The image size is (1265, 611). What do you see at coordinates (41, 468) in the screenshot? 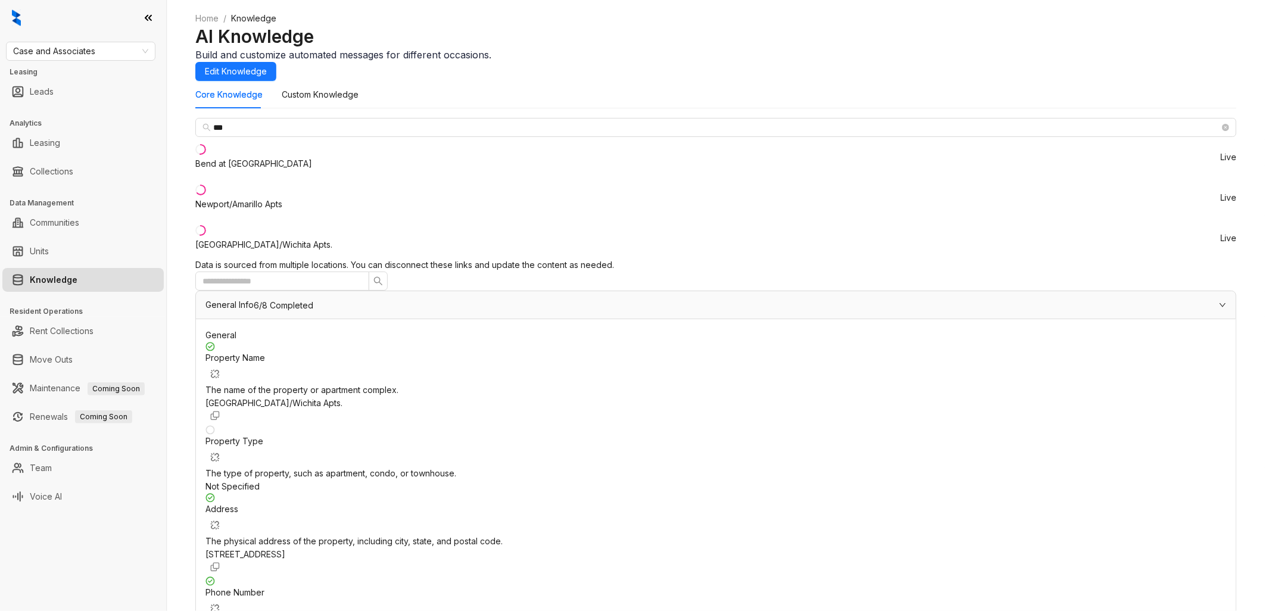
I see `a: Team` at bounding box center [41, 468].